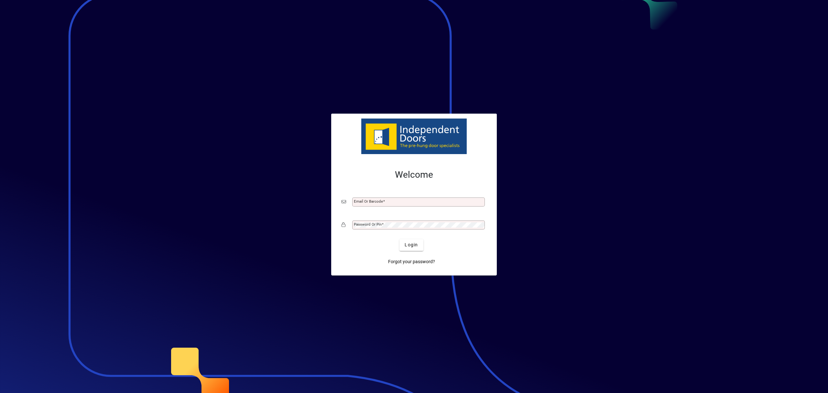 The image size is (828, 393). Describe the element at coordinates (411, 245) in the screenshot. I see `button: Login` at that location.